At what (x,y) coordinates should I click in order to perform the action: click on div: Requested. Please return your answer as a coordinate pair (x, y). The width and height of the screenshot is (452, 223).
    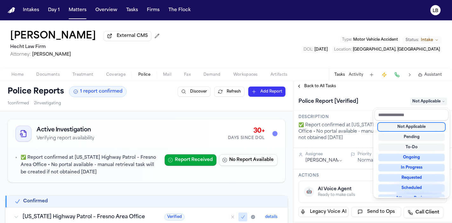
    Looking at the image, I should click on (411, 178).